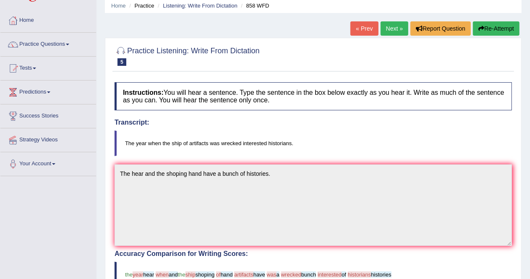 The height and width of the screenshot is (279, 530). Describe the element at coordinates (244, 274) in the screenshot. I see `span: artifacts` at that location.